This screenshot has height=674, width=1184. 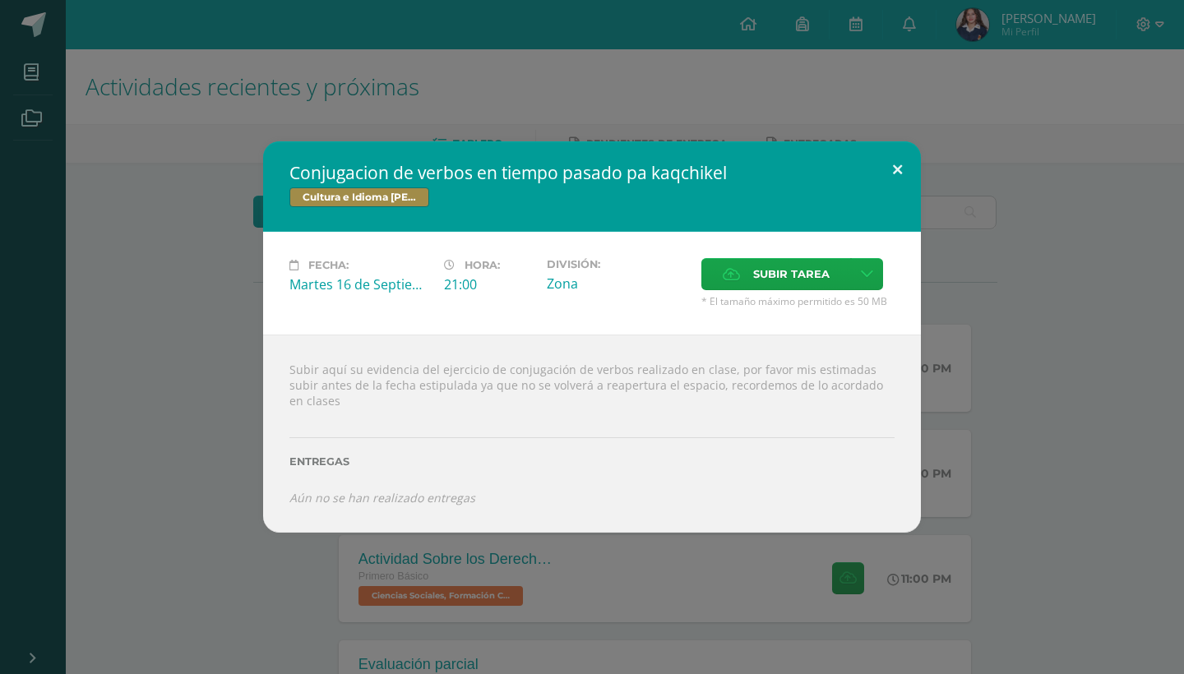 What do you see at coordinates (791, 274) in the screenshot?
I see `span: Subir tarea` at bounding box center [791, 274].